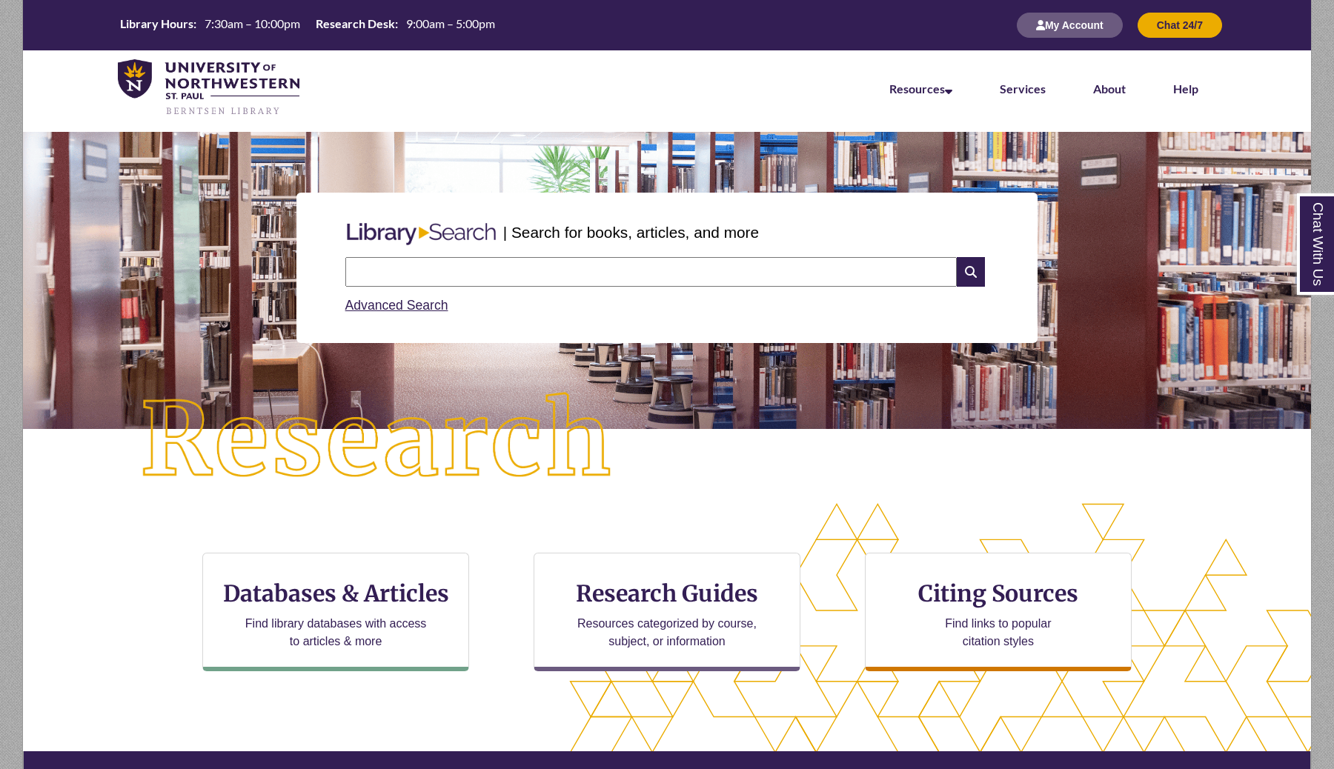 The height and width of the screenshot is (769, 1334). What do you see at coordinates (667, 633) in the screenshot?
I see `p: Resources categorized by course, subject, or information` at bounding box center [667, 633].